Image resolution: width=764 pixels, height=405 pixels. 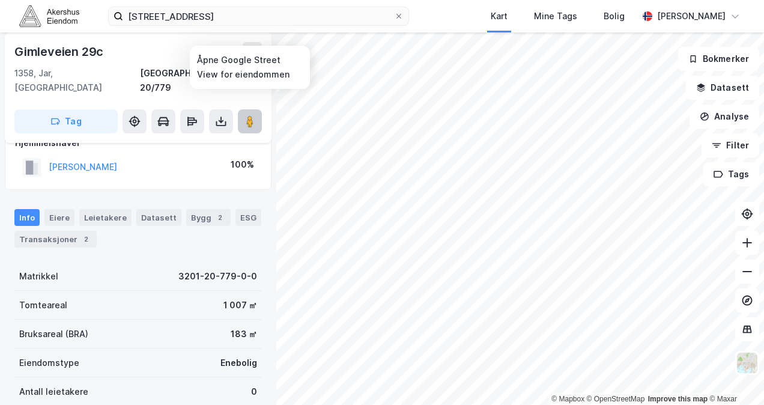 I want to click on a: OpenStreetMap, so click(x=616, y=399).